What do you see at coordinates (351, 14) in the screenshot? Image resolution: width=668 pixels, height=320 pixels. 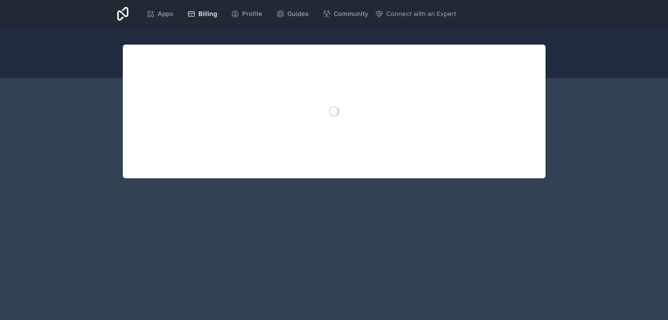 I see `span: Community` at bounding box center [351, 14].